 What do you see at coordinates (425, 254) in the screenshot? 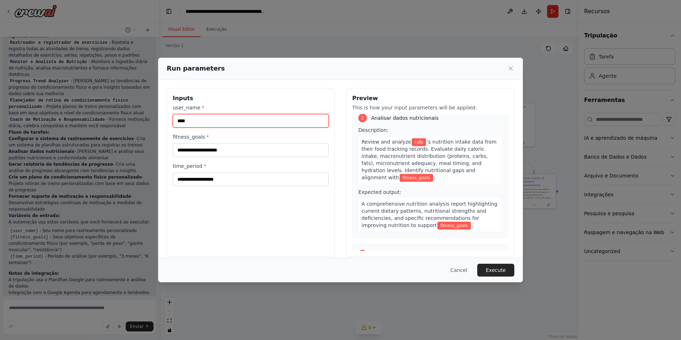
I see `span: Gerar relatório de tendências de progresso` at bounding box center [425, 254].